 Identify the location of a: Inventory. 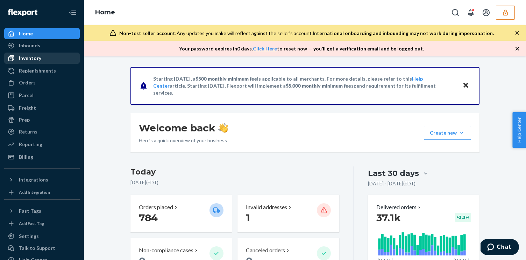
(42, 58).